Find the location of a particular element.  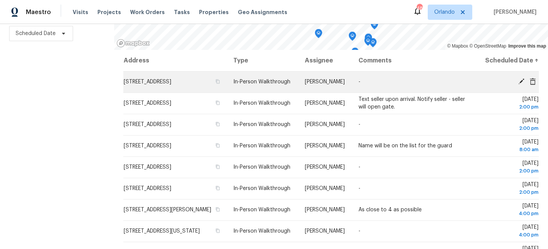

span: Orlando is located at coordinates (444, 12).